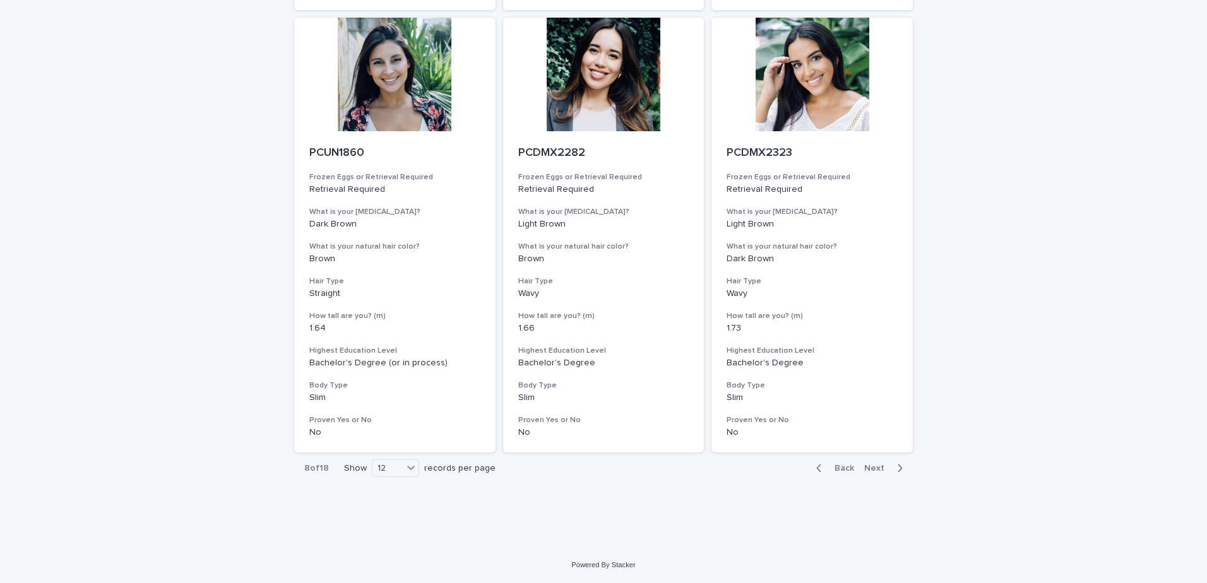  What do you see at coordinates (395, 153) in the screenshot?
I see `p: PCUN1860` at bounding box center [395, 153].